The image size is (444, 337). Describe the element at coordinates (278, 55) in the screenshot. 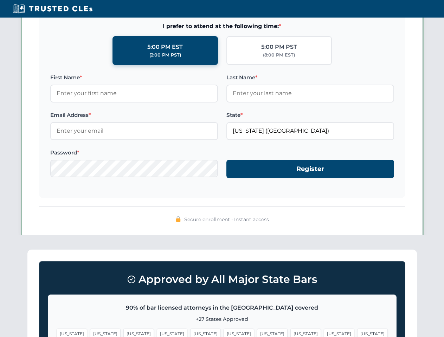

I see `div: (8:00 PM EST)` at that location.